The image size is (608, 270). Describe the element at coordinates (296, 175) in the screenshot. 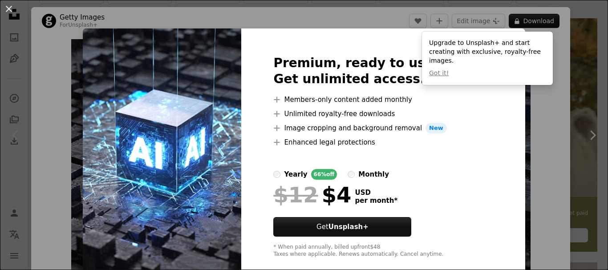

I see `div: yearly` at that location.